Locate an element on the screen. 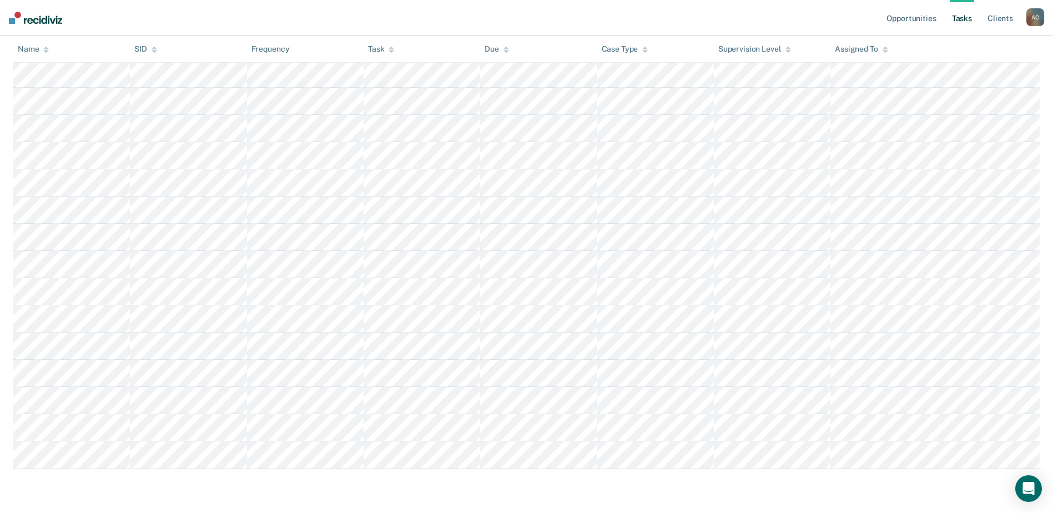 The width and height of the screenshot is (1053, 513). div: A C is located at coordinates (1035, 17).